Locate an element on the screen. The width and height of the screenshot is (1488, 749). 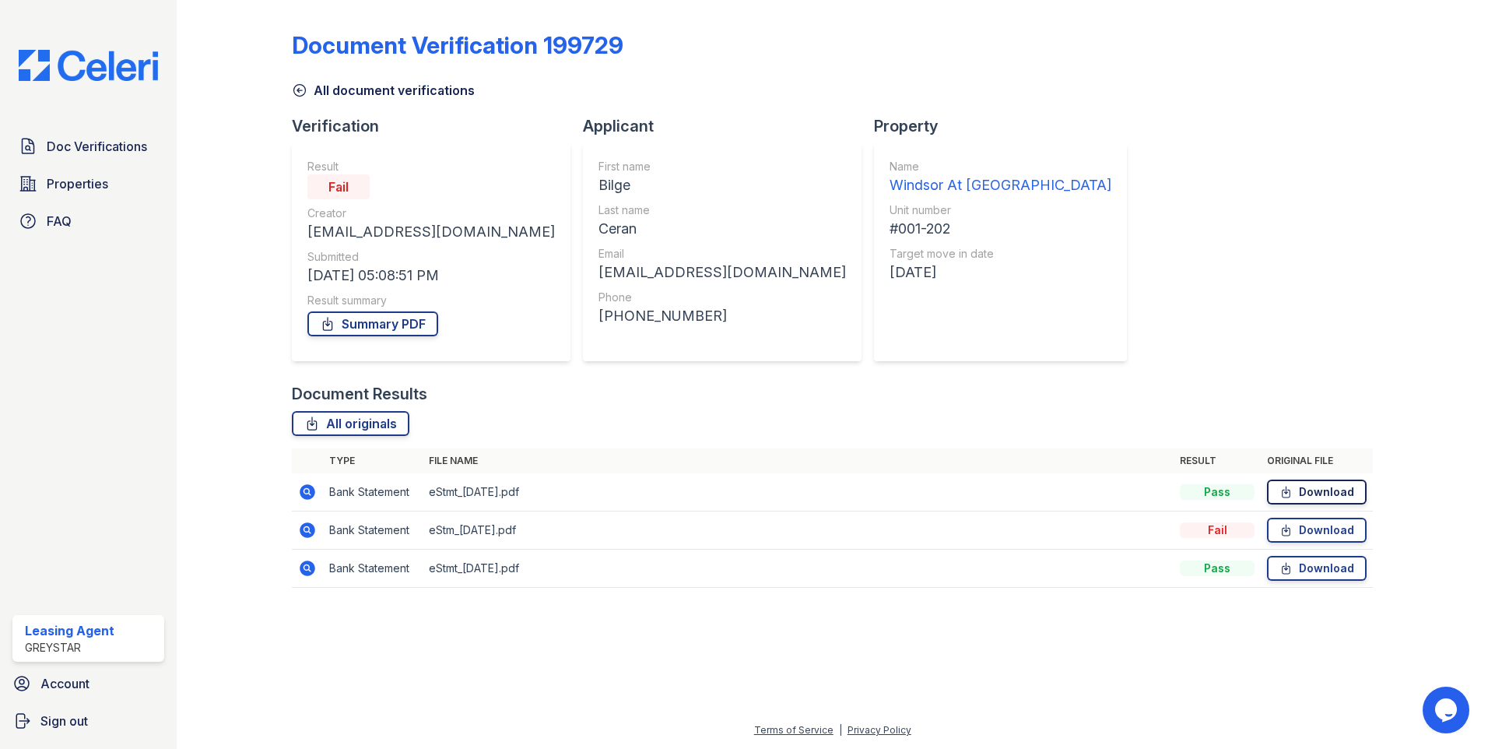
div: Bilge is located at coordinates (722, 185).